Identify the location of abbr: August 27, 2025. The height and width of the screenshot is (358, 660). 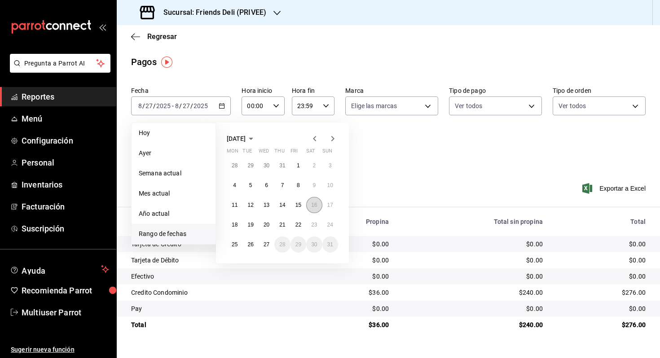
(266, 245).